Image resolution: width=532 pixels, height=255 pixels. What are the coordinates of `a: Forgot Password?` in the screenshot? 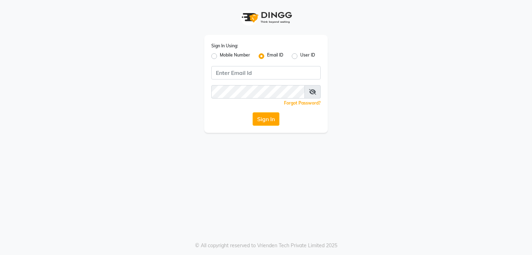 It's located at (302, 103).